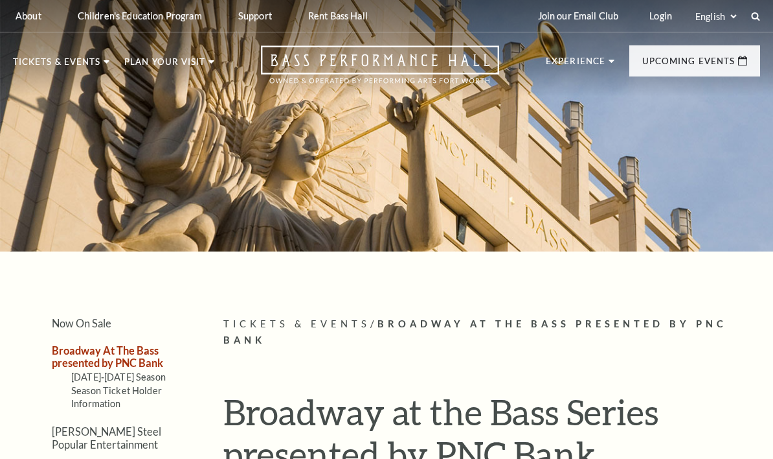 This screenshot has height=459, width=773. What do you see at coordinates (56, 65) in the screenshot?
I see `p: Tickets & Events` at bounding box center [56, 65].